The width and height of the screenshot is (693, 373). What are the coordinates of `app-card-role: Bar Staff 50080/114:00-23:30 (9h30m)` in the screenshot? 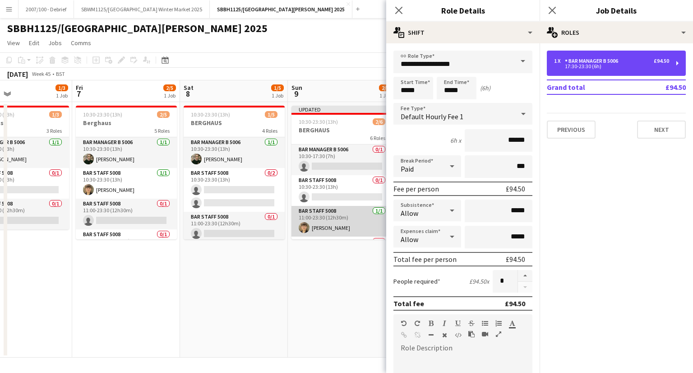 It's located at (126, 245).